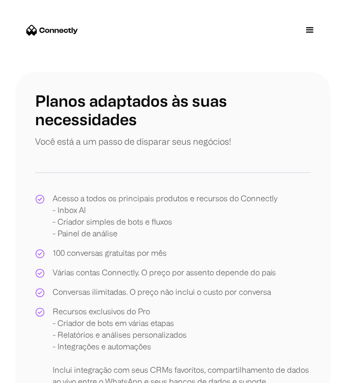 The image size is (346, 383). What do you see at coordinates (162, 292) in the screenshot?
I see `div: Conversas ilimitadas. O preço não inclui o custo por conversa` at bounding box center [162, 292].